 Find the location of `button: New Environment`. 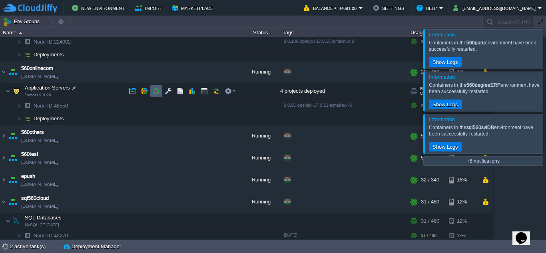

button: New Environment is located at coordinates (99, 8).